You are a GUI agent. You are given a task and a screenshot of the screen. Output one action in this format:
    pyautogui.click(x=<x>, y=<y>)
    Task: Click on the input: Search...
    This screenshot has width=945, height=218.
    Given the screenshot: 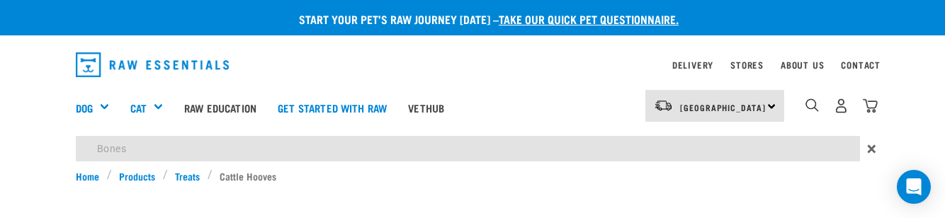 What is the action you would take?
    pyautogui.click(x=468, y=149)
    